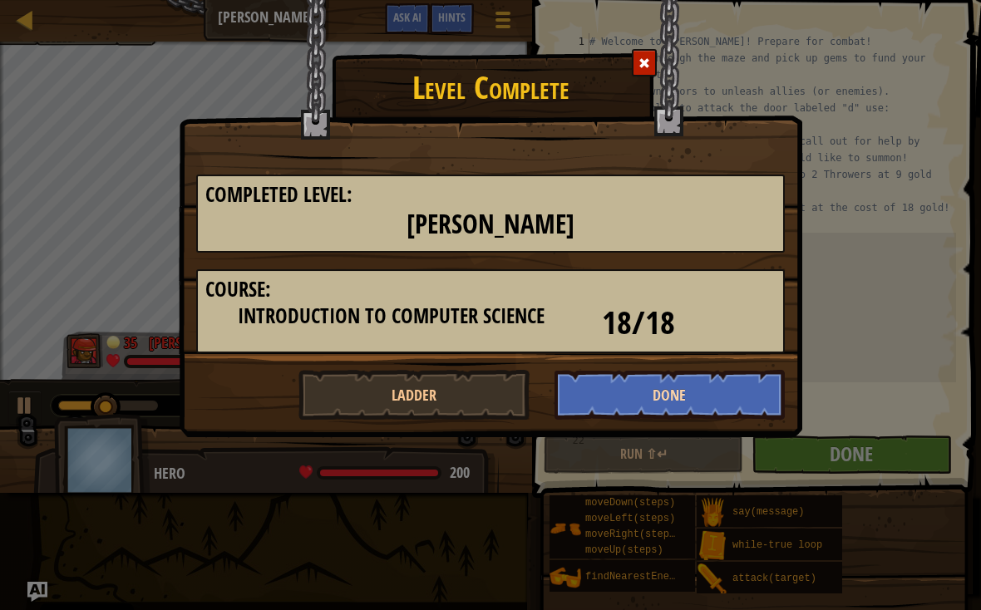 This screenshot has width=981, height=610. I want to click on h3: Completed Level:, so click(491, 195).